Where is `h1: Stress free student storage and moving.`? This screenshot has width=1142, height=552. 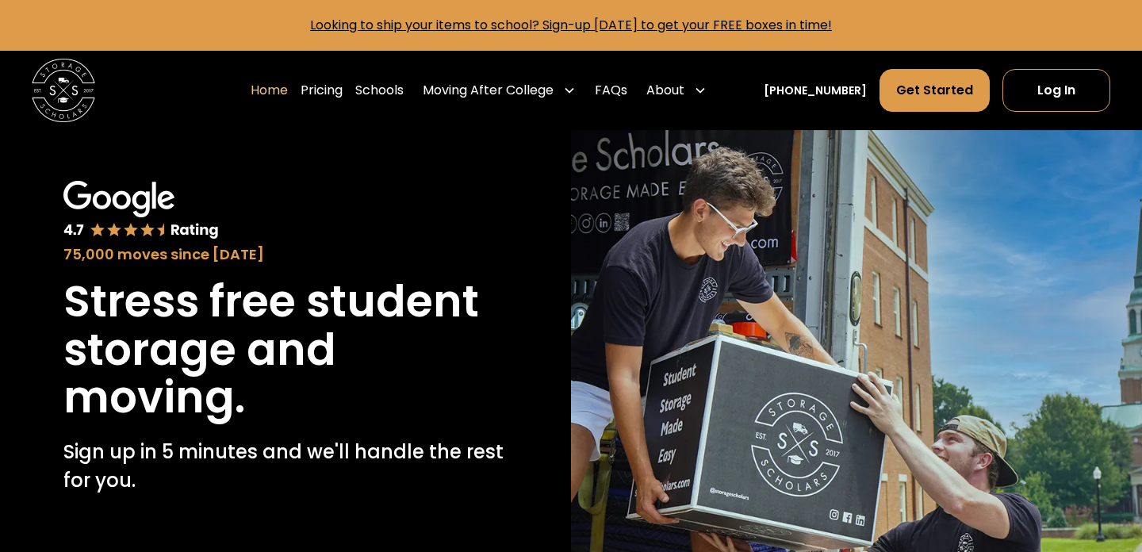 h1: Stress free student storage and moving. is located at coordinates (286, 350).